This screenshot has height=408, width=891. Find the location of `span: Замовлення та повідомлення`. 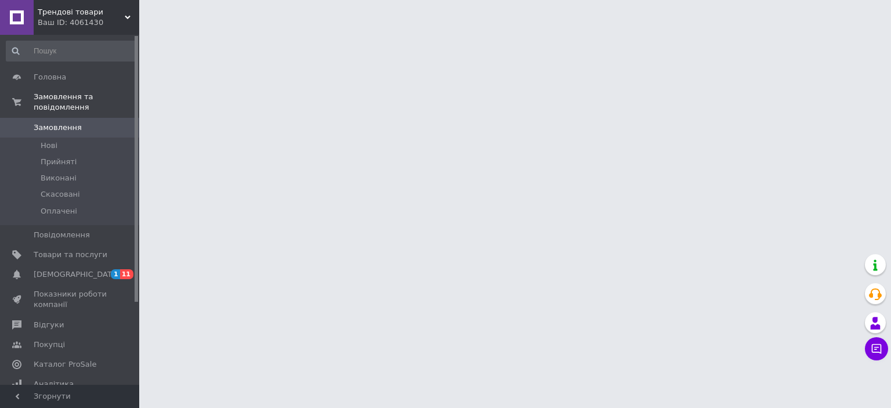

span: Замовлення та повідомлення is located at coordinates (86, 102).